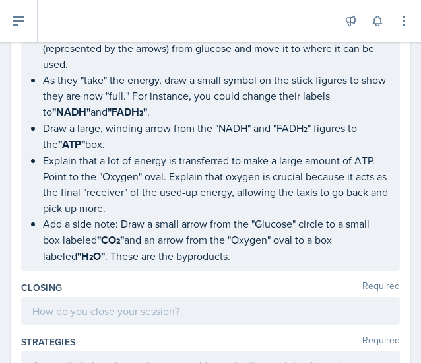 Image resolution: width=421 pixels, height=363 pixels. What do you see at coordinates (110, 239) in the screenshot?
I see `strong: "CO₂"` at bounding box center [110, 239].